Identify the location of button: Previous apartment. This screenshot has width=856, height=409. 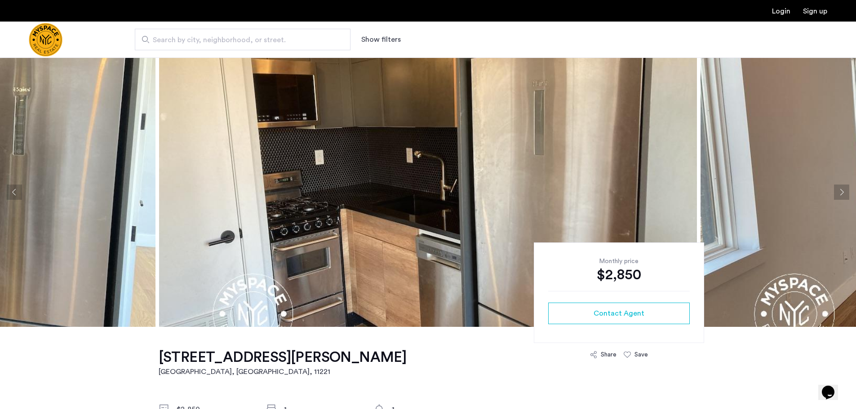
(14, 192).